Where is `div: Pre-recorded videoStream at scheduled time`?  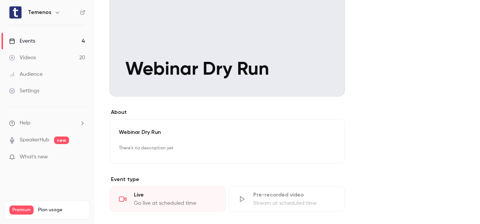
div: Pre-recorded videoStream at scheduled time is located at coordinates (287, 199).